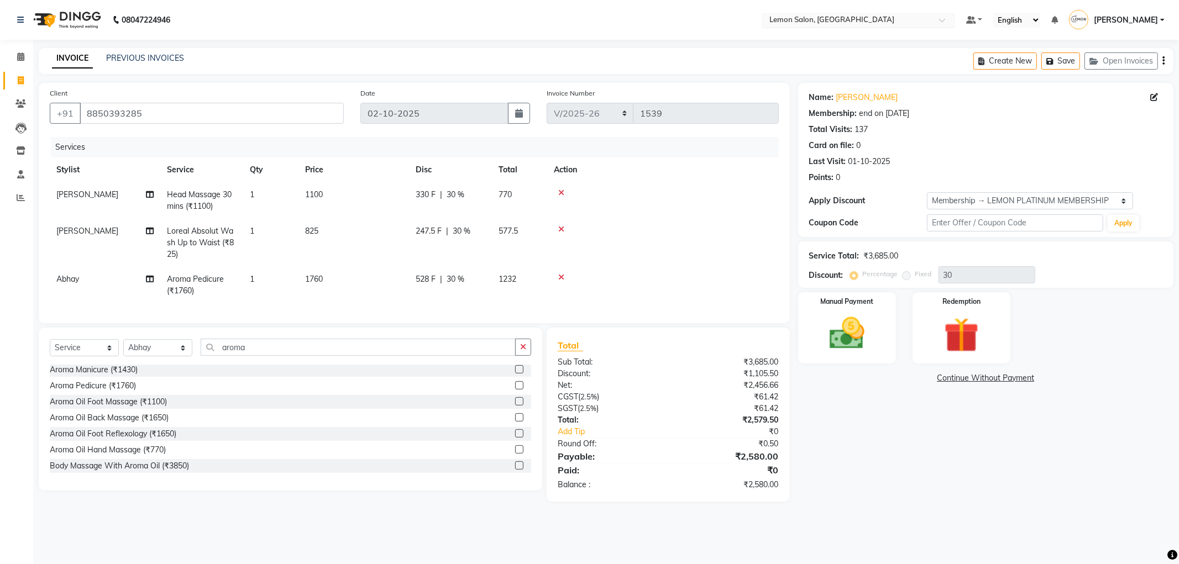  Describe the element at coordinates (961, 335) in the screenshot. I see `img: _gift.svg` at that location.